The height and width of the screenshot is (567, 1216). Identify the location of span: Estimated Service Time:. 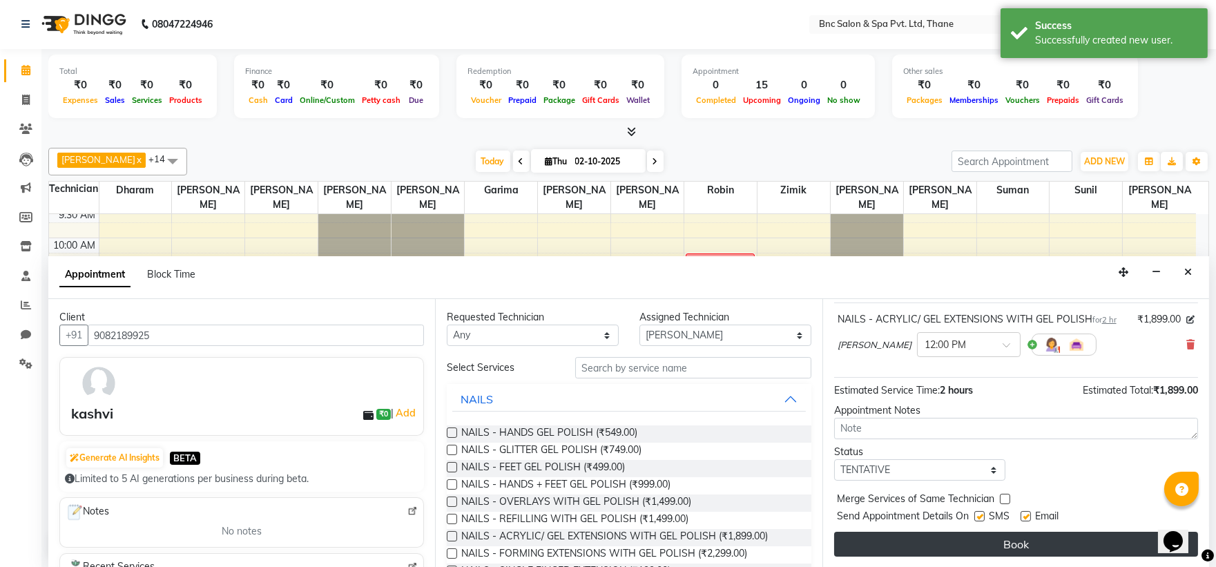
(886, 390).